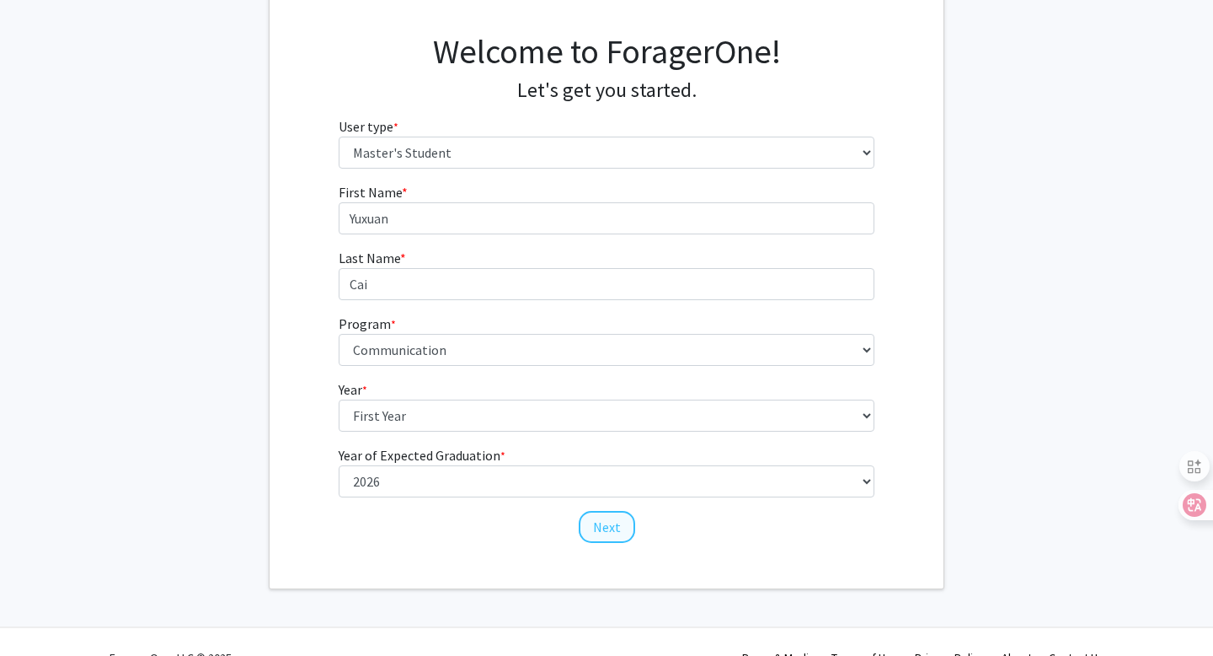 The height and width of the screenshot is (656, 1213). I want to click on label: User type, so click(368, 126).